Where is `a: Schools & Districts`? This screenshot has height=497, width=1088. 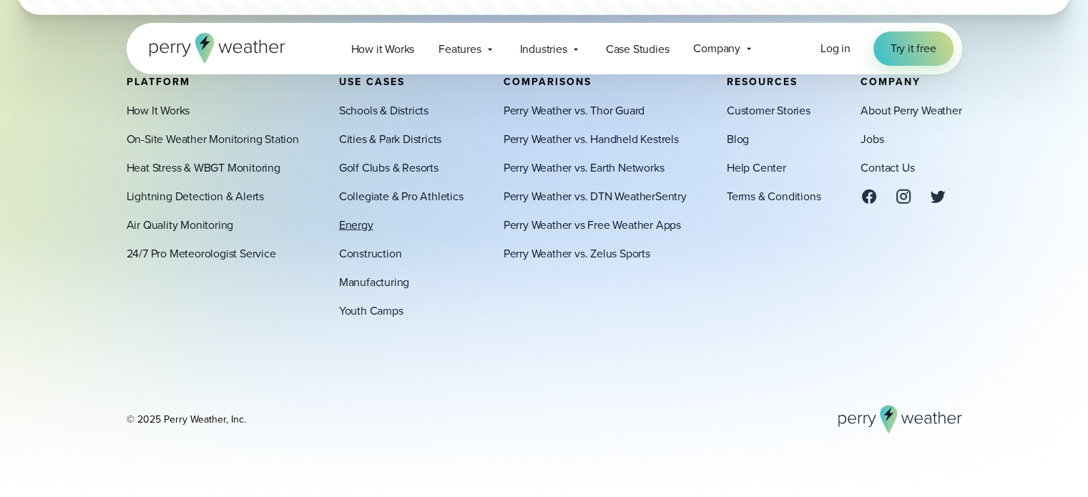 a: Schools & Districts is located at coordinates (383, 111).